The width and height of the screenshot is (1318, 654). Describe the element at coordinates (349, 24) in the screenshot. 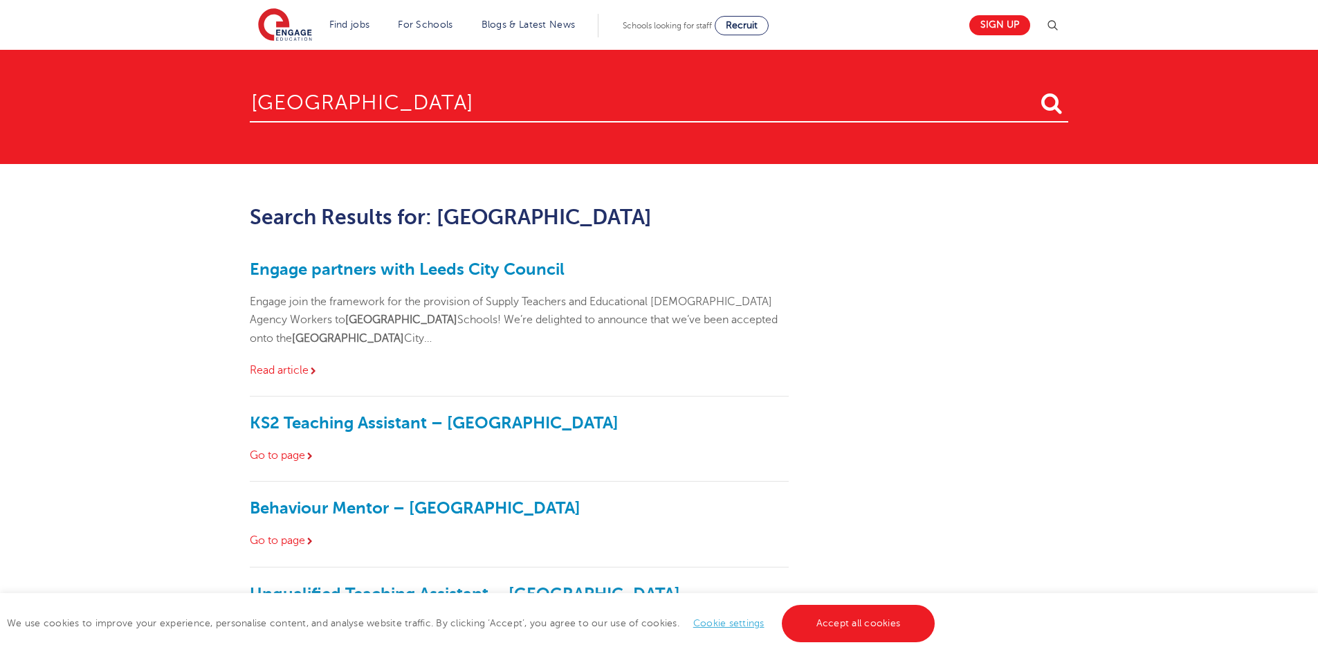

I see `a: Find jobs` at that location.